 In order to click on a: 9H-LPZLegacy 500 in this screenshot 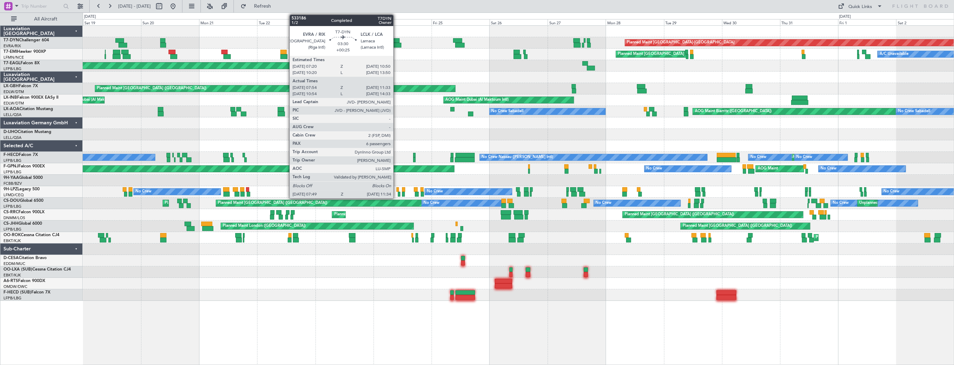, I will do `click(22, 189)`.